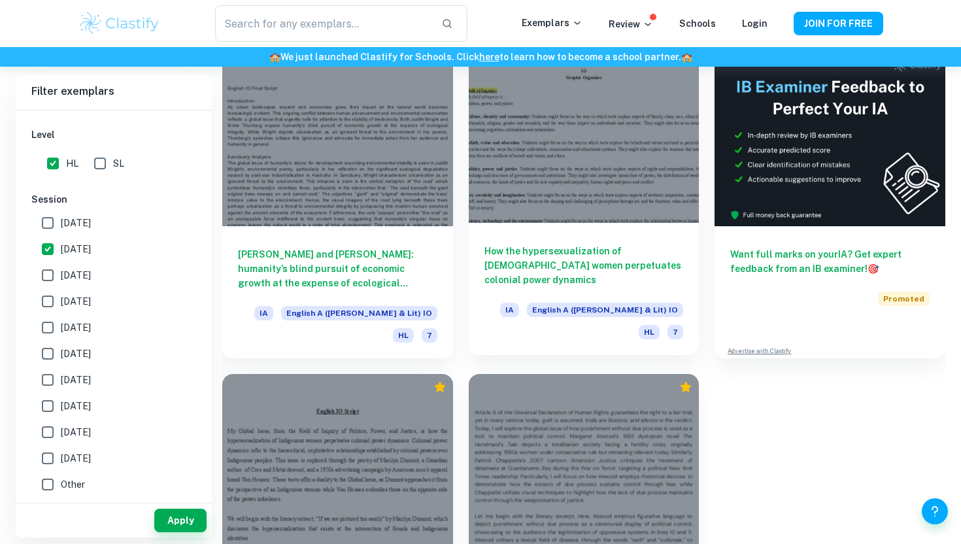 Image resolution: width=961 pixels, height=544 pixels. I want to click on h6: Filter exemplars, so click(114, 92).